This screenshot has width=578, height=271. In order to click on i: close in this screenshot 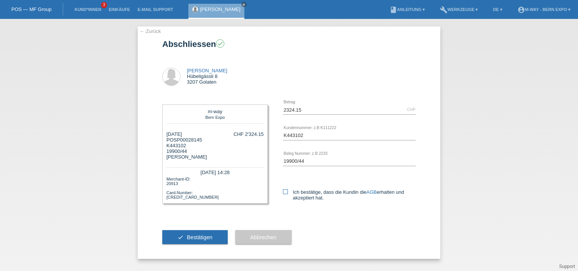, I will do `click(244, 5)`.